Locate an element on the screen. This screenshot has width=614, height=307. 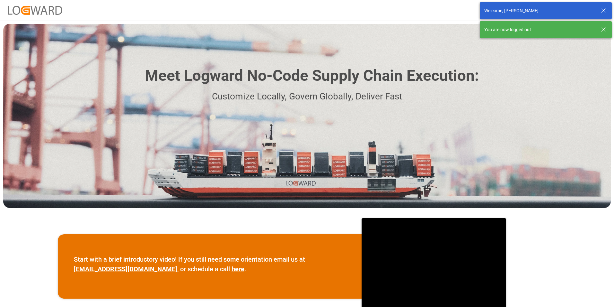
p: Start with a brief introductory video! If you still need some orientation email us at , or schedu... is located at coordinates (210, 264).